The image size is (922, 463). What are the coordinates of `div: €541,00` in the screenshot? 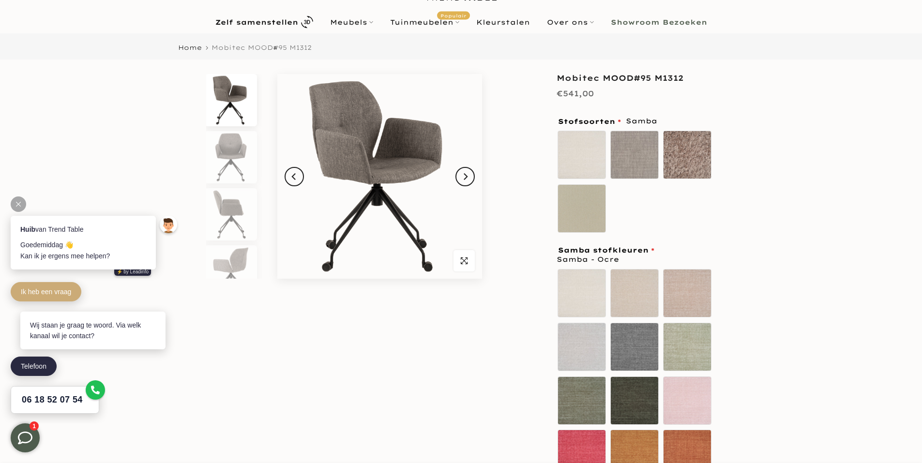 It's located at (575, 93).